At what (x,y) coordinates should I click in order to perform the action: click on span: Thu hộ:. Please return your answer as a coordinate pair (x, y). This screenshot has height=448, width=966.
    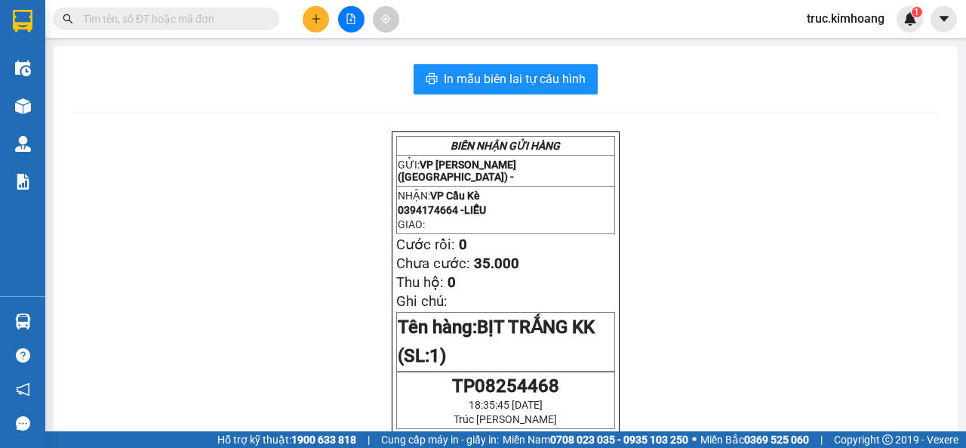
    Looking at the image, I should click on (420, 282).